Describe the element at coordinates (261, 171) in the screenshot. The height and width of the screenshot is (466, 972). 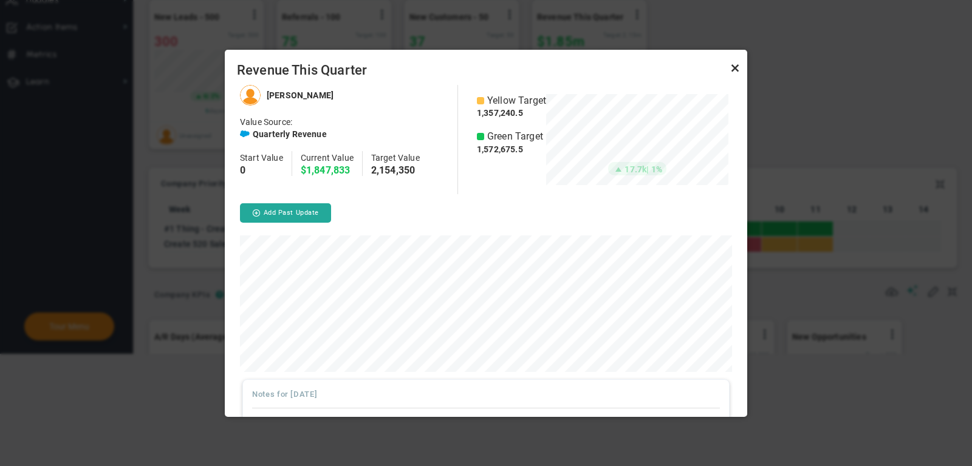
I see `h4: 0` at that location.